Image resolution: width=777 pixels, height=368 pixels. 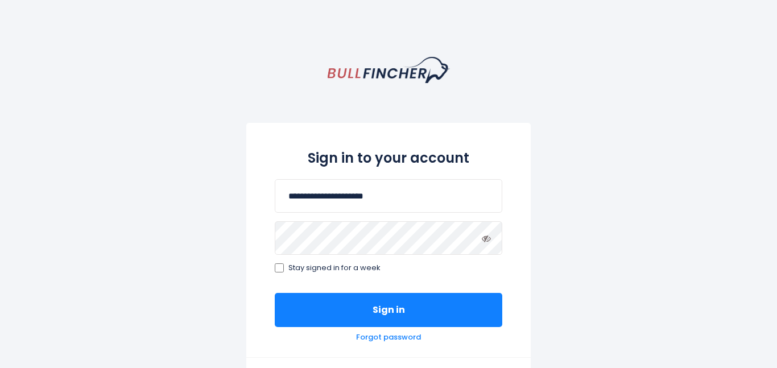 I want to click on span: Stay signed in for a week, so click(x=334, y=268).